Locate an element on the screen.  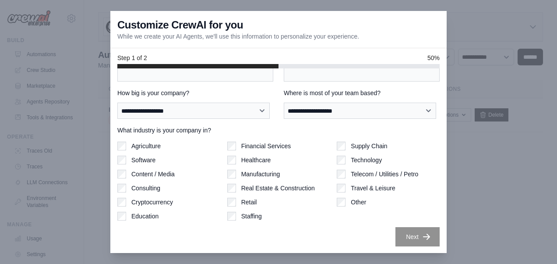
label: Education is located at coordinates (145, 216).